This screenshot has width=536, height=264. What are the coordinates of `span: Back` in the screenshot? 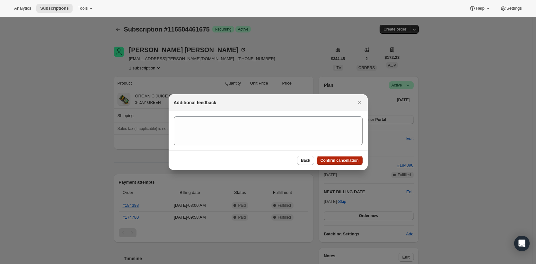 It's located at (305, 160).